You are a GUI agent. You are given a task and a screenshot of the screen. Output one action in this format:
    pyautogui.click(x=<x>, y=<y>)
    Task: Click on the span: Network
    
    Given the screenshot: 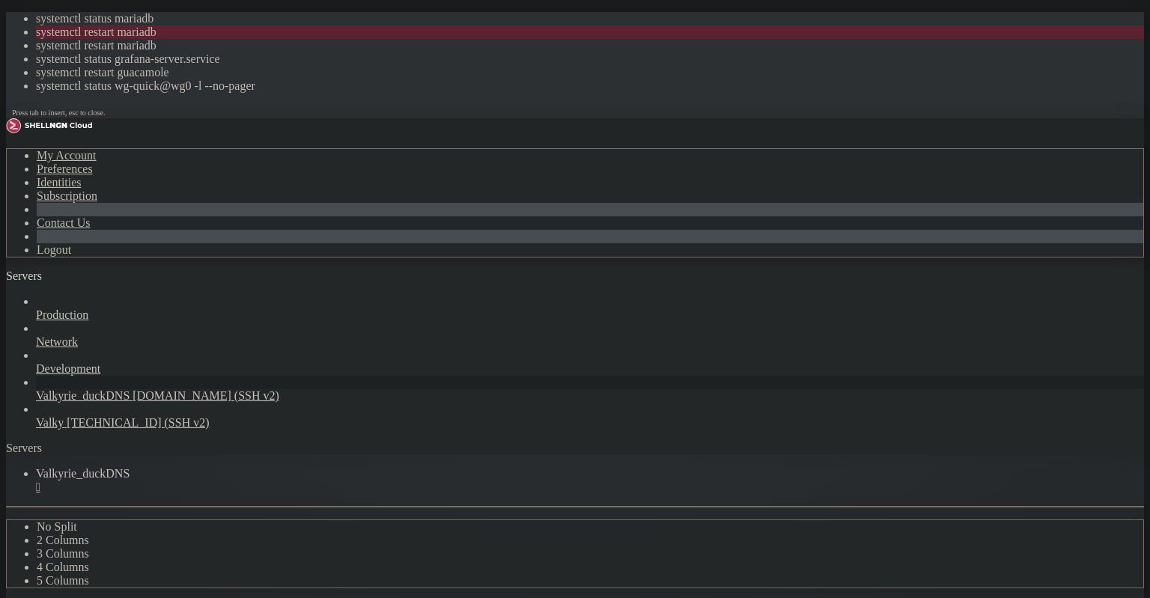 What is the action you would take?
    pyautogui.click(x=57, y=341)
    